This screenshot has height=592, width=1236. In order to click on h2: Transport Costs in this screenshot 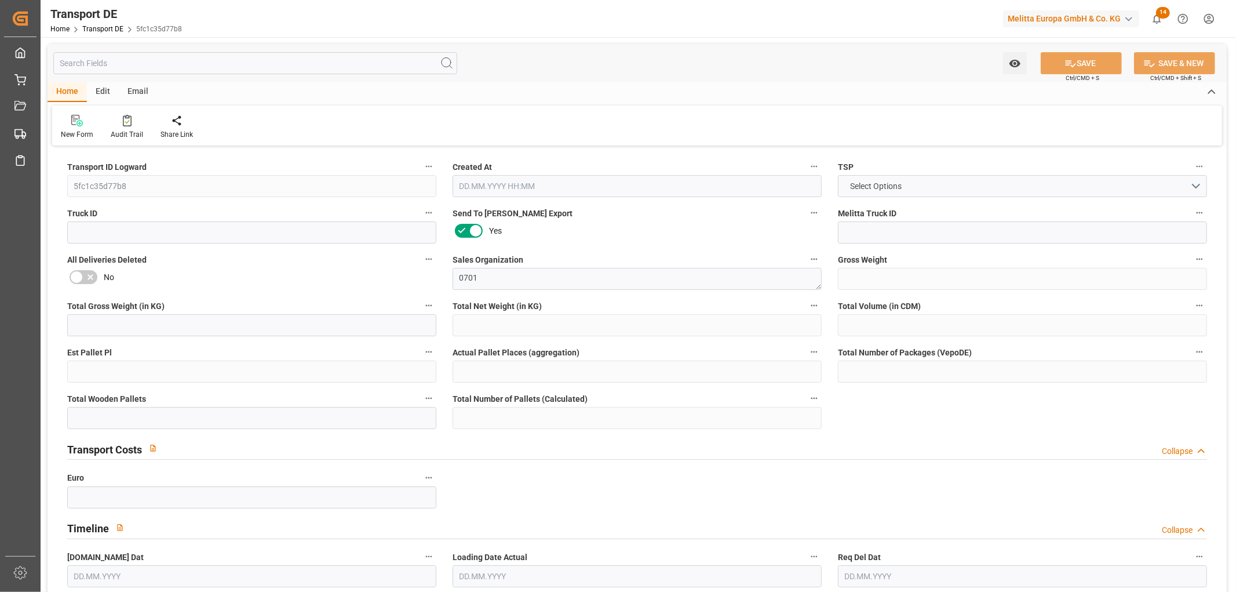, I will do `click(104, 449)`.